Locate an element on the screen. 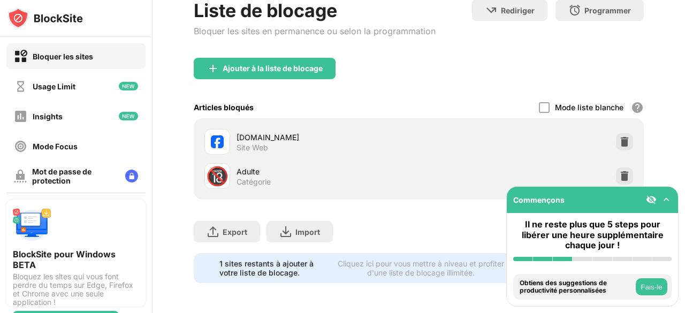  img: password-protection-off.svg is located at coordinates (20, 176).